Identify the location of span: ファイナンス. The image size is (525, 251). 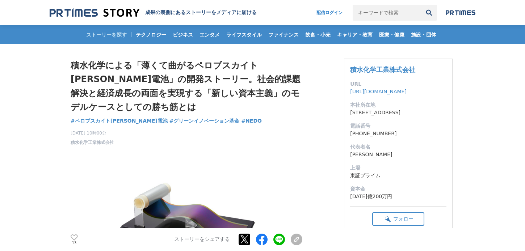
(283, 35).